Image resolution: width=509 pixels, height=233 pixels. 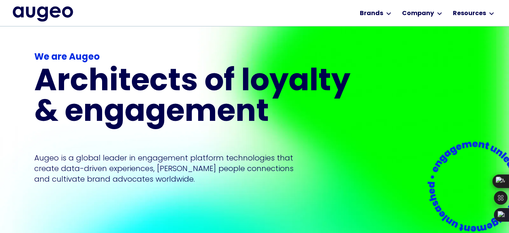 What do you see at coordinates (164, 168) in the screenshot?
I see `p: Augeo is a global leader in engagement platform technologies that create data-driven experiences,...` at bounding box center [164, 168].